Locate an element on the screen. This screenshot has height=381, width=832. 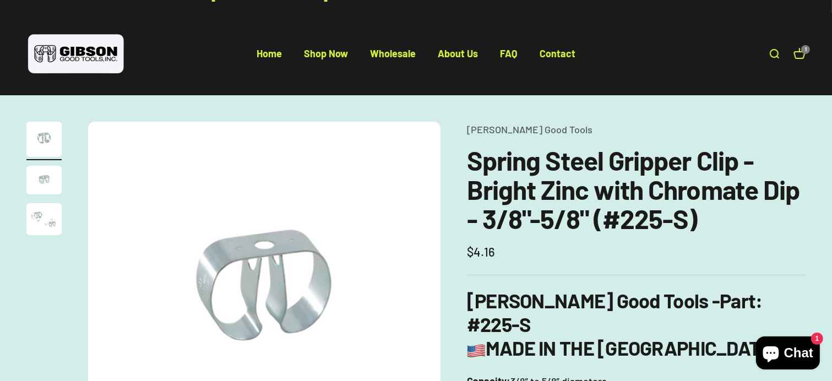
a: Contact is located at coordinates (558, 54).